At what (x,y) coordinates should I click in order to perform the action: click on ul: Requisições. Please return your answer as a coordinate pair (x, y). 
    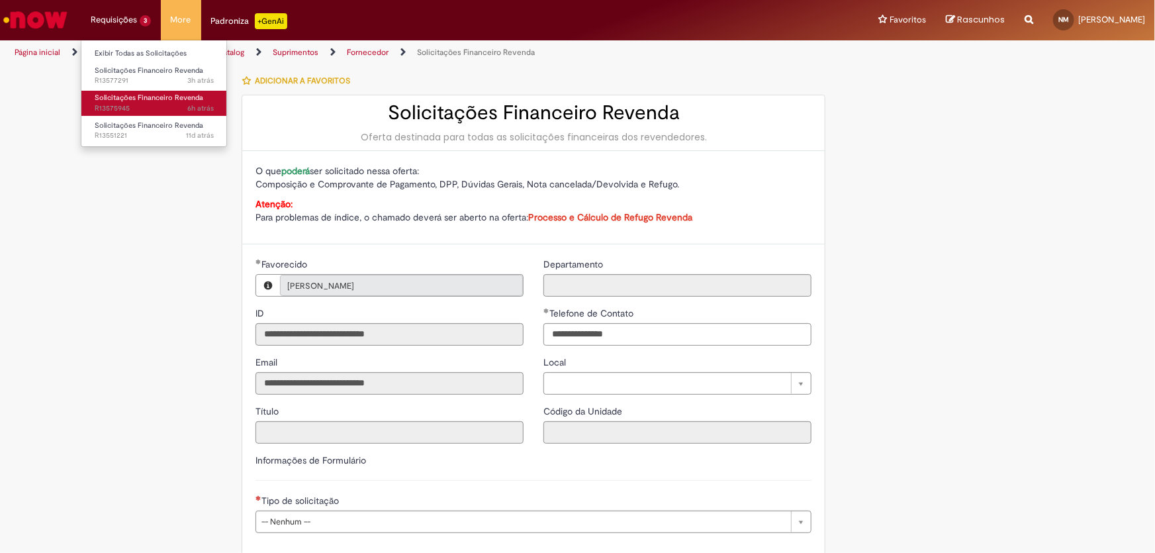
    Looking at the image, I should click on (154, 93).